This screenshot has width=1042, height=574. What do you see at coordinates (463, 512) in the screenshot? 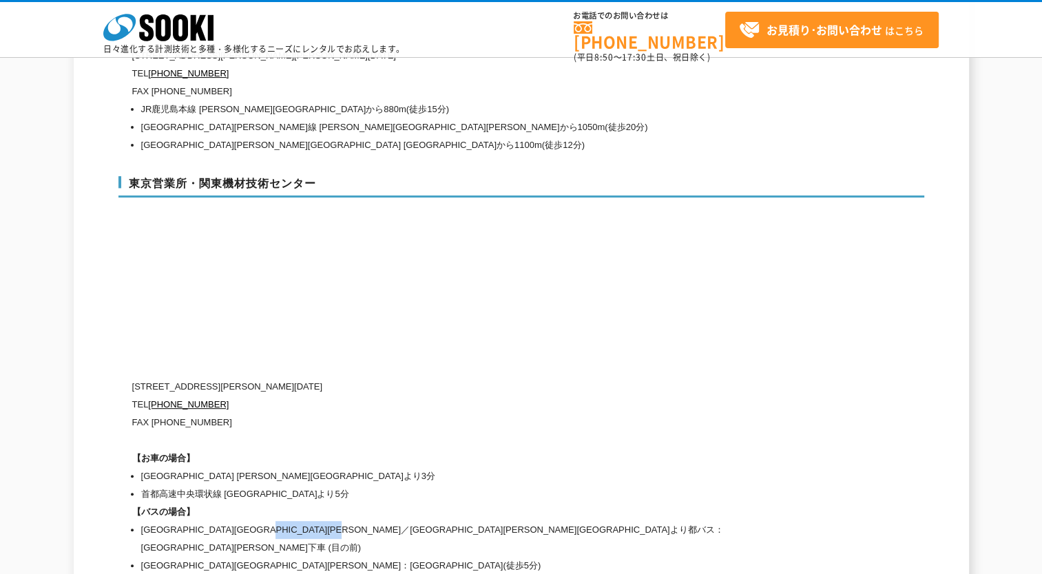
I see `h1: 【バスの場合】` at bounding box center [463, 512].